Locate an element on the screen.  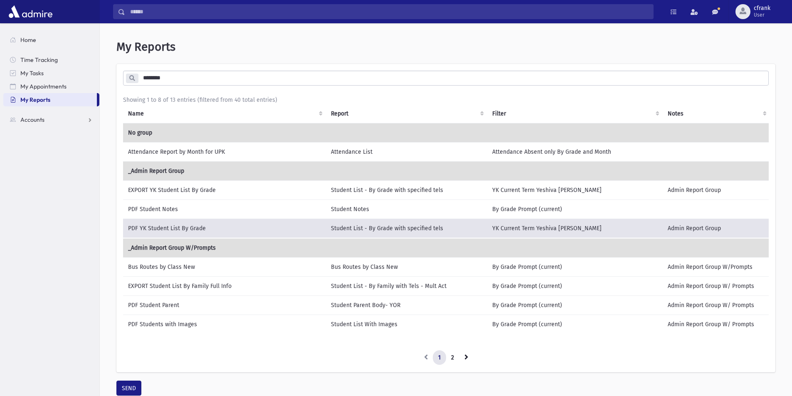
th: Filter : activate to sort column ascending is located at coordinates (575, 114).